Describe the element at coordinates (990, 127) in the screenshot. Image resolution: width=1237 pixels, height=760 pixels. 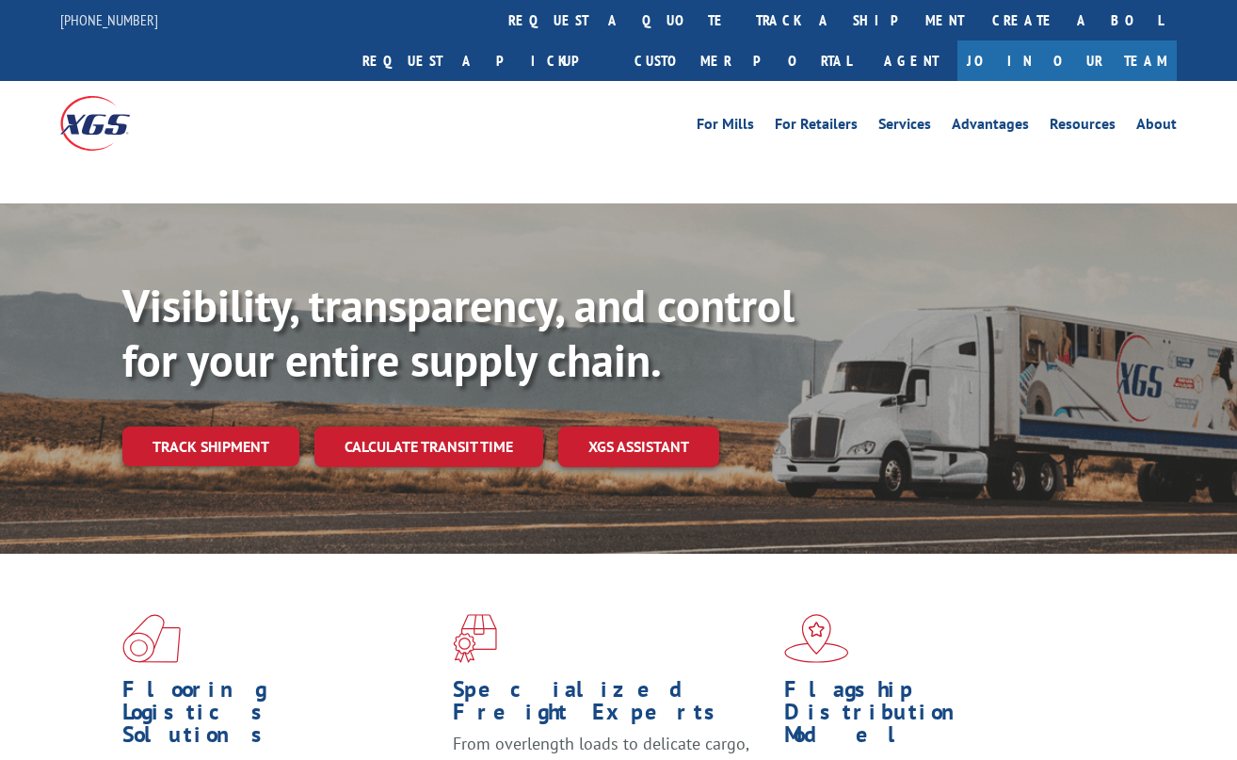
I see `a: Advantages` at that location.